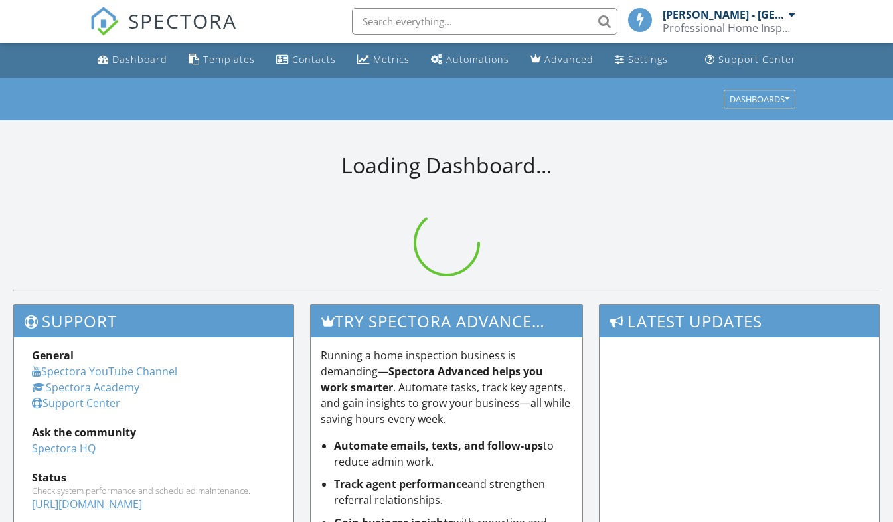 The image size is (893, 522). I want to click on a: Metrics, so click(383, 60).